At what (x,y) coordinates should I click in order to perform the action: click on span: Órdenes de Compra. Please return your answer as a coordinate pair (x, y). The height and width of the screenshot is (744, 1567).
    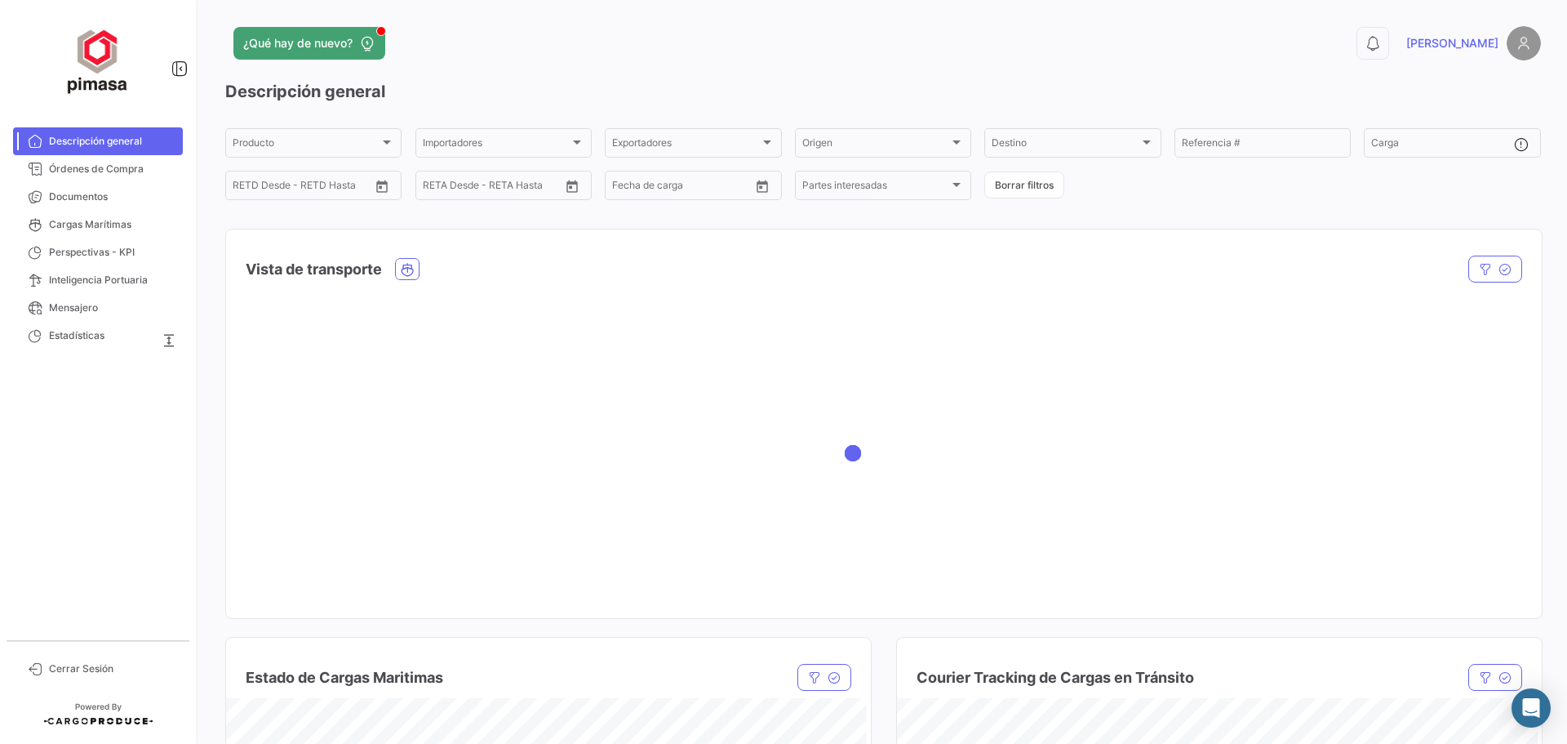
    Looking at the image, I should click on (113, 169).